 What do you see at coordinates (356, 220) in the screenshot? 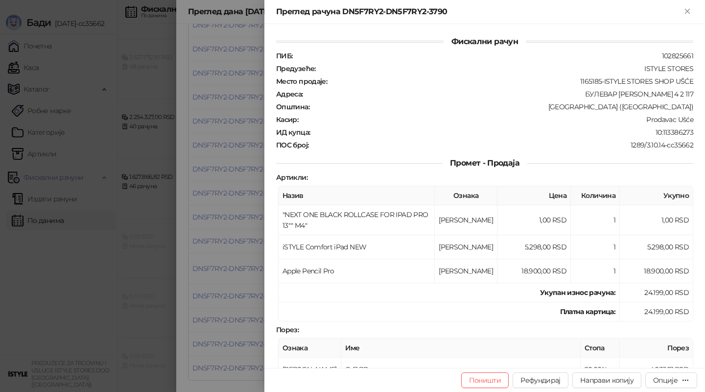
I see `td: "NEXT ONE BLACK ROLLCASE FOR IPAD PRO 13"" M4"` at bounding box center [356, 220].